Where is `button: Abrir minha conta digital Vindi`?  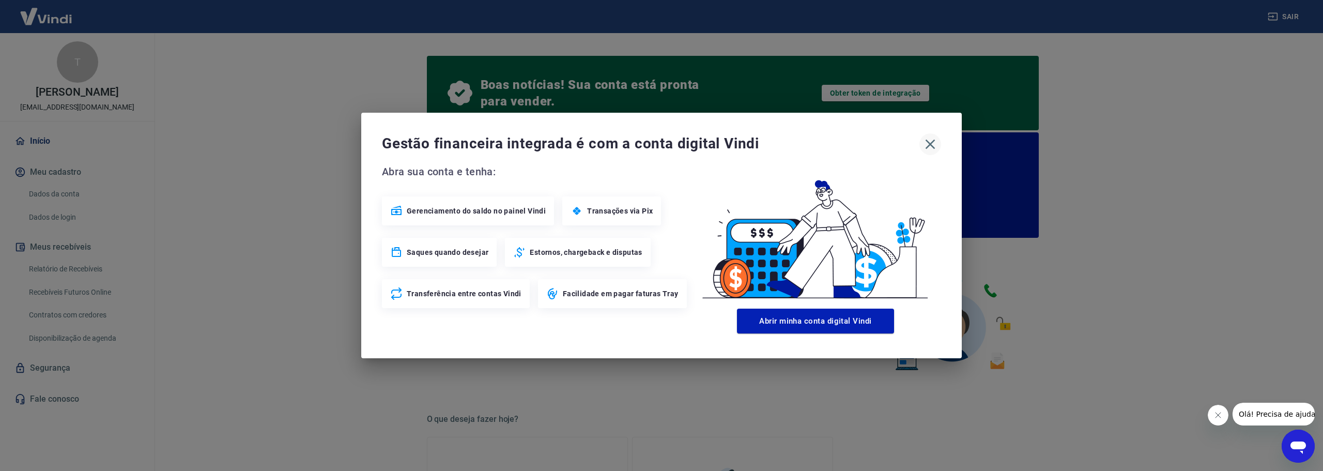
button: Abrir minha conta digital Vindi is located at coordinates (815, 321).